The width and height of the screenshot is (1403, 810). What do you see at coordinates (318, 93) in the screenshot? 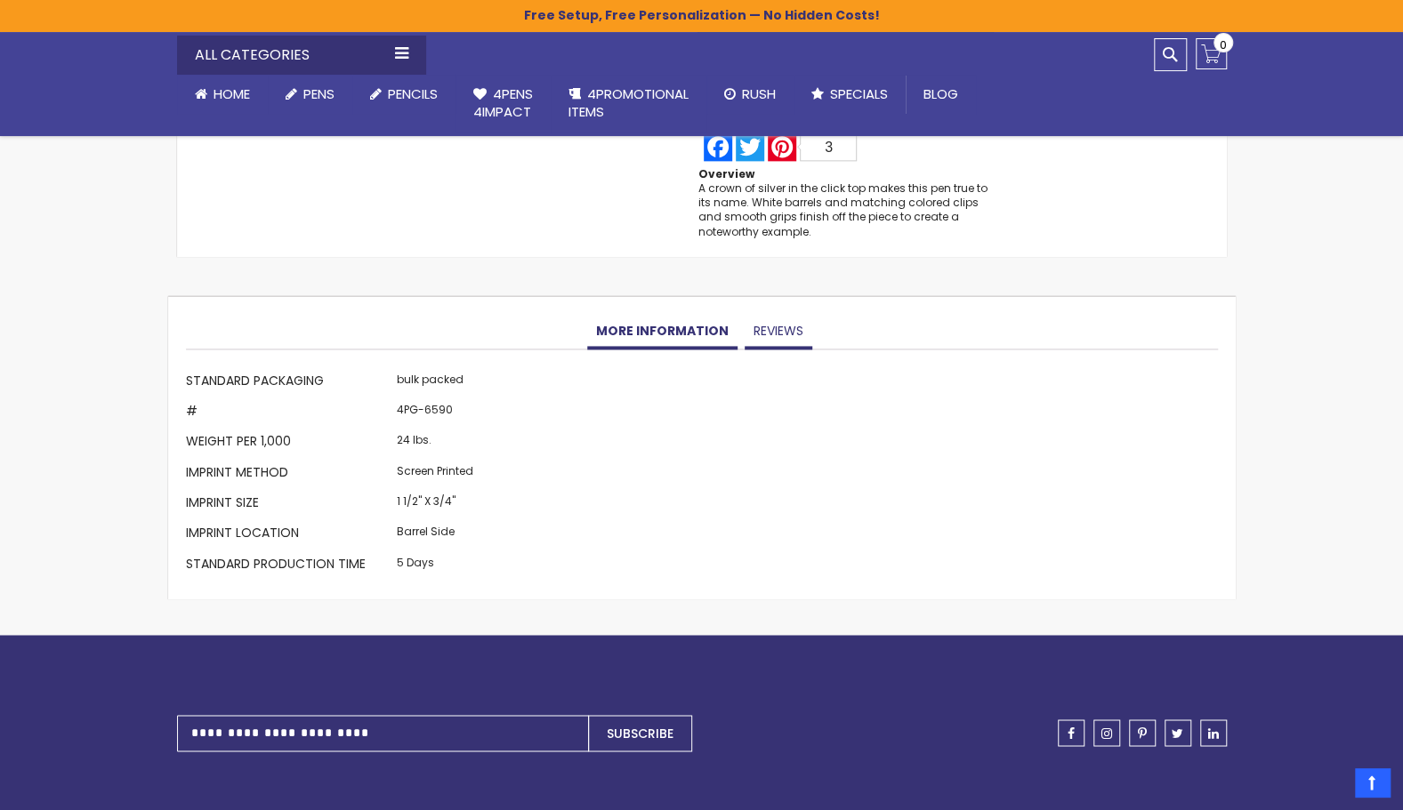
I see `span: Pens` at bounding box center [318, 93].